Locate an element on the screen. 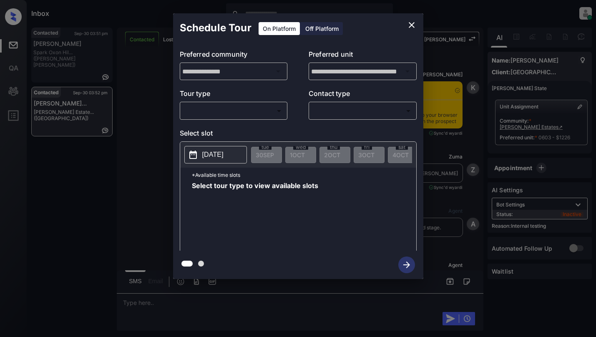  p: *Available time slots is located at coordinates (304, 175).